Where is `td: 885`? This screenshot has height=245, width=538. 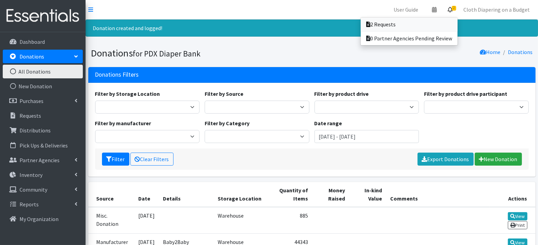
td: 885 is located at coordinates (289, 221).